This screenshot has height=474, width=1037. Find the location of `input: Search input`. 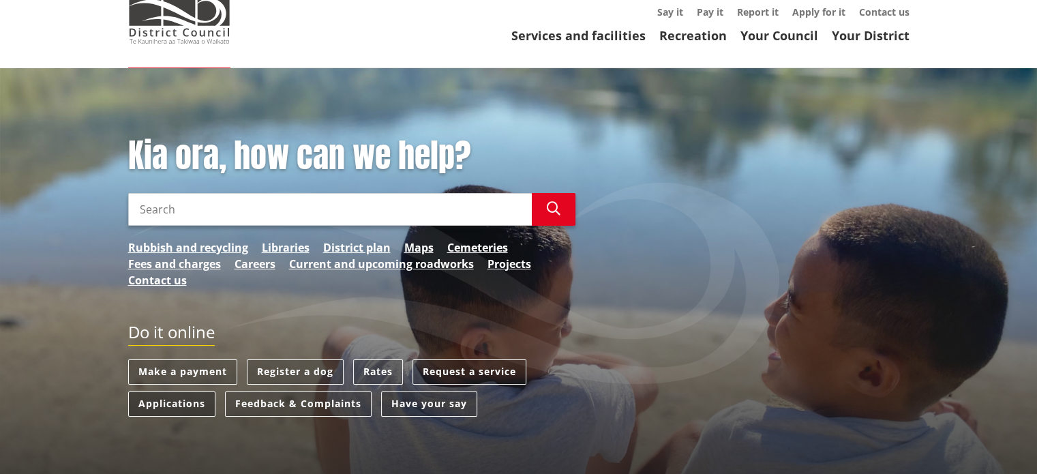

input: Search input is located at coordinates (330, 209).